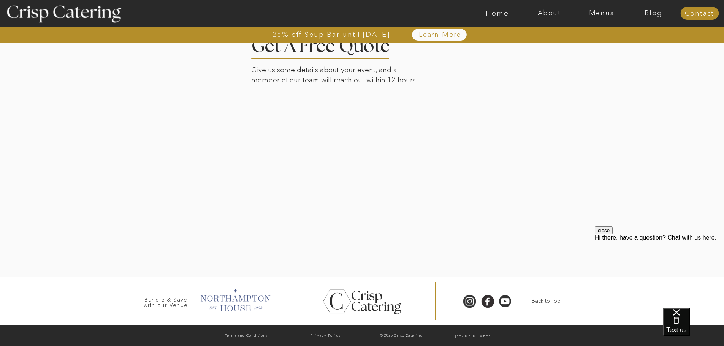 The image size is (724, 346). I want to click on h2: Get A Free Quote, so click(332, 44).